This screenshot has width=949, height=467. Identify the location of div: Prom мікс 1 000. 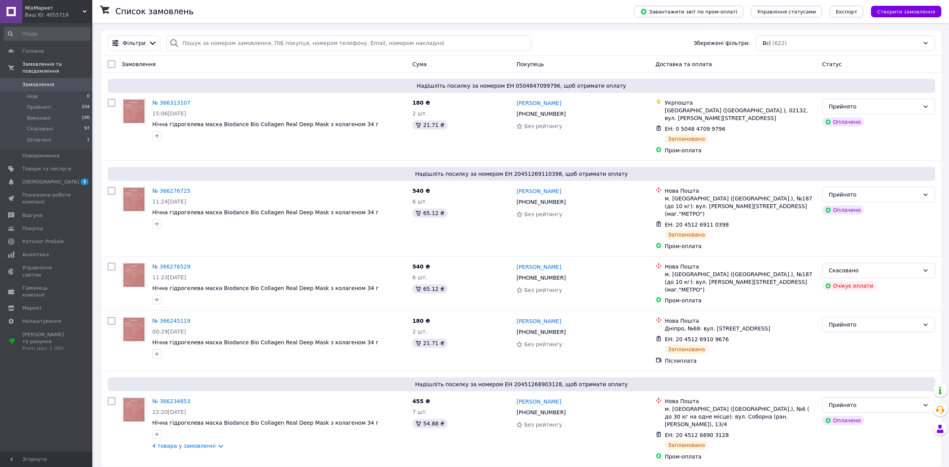
(47, 348).